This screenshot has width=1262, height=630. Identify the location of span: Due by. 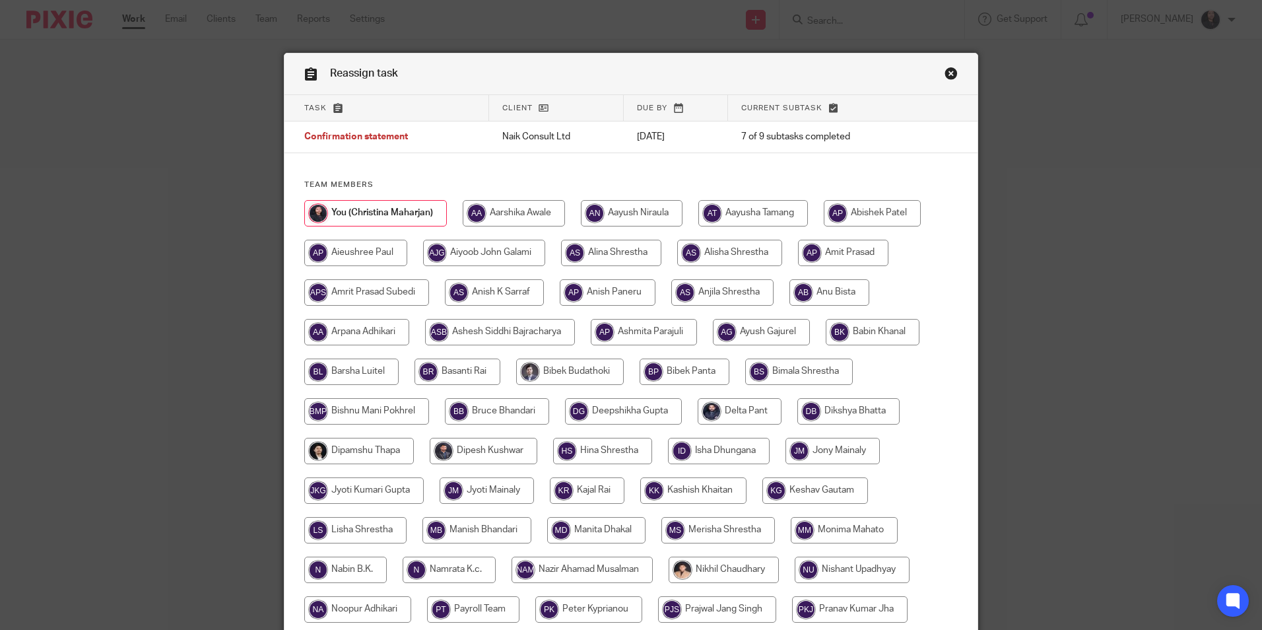
(652, 108).